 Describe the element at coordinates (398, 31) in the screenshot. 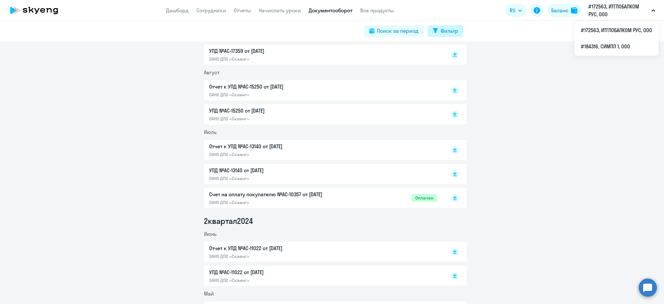

I see `div: Поиск за период` at that location.